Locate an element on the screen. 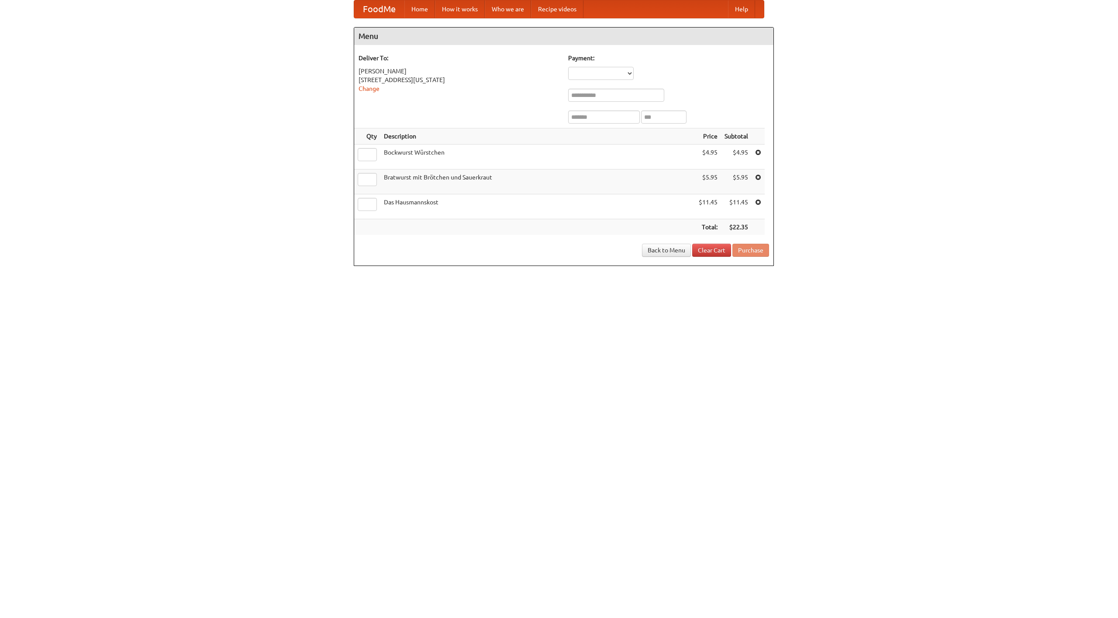  th: $22.35 is located at coordinates (736, 227).